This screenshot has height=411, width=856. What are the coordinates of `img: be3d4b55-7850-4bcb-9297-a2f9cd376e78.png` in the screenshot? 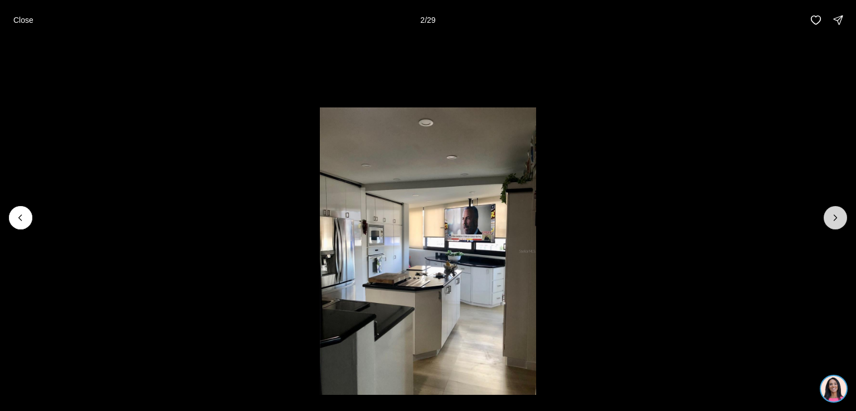 It's located at (20, 20).